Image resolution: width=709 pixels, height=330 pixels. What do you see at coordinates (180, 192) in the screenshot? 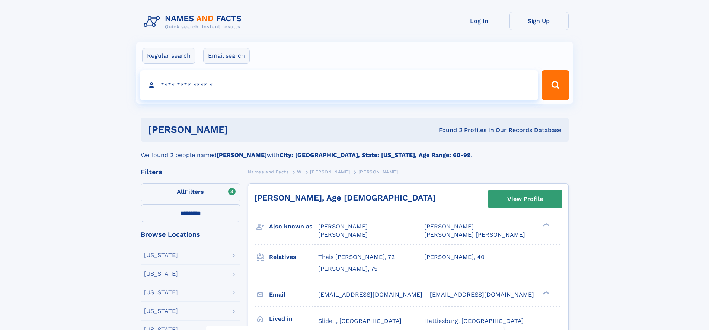
I see `span: All` at bounding box center [180, 192].